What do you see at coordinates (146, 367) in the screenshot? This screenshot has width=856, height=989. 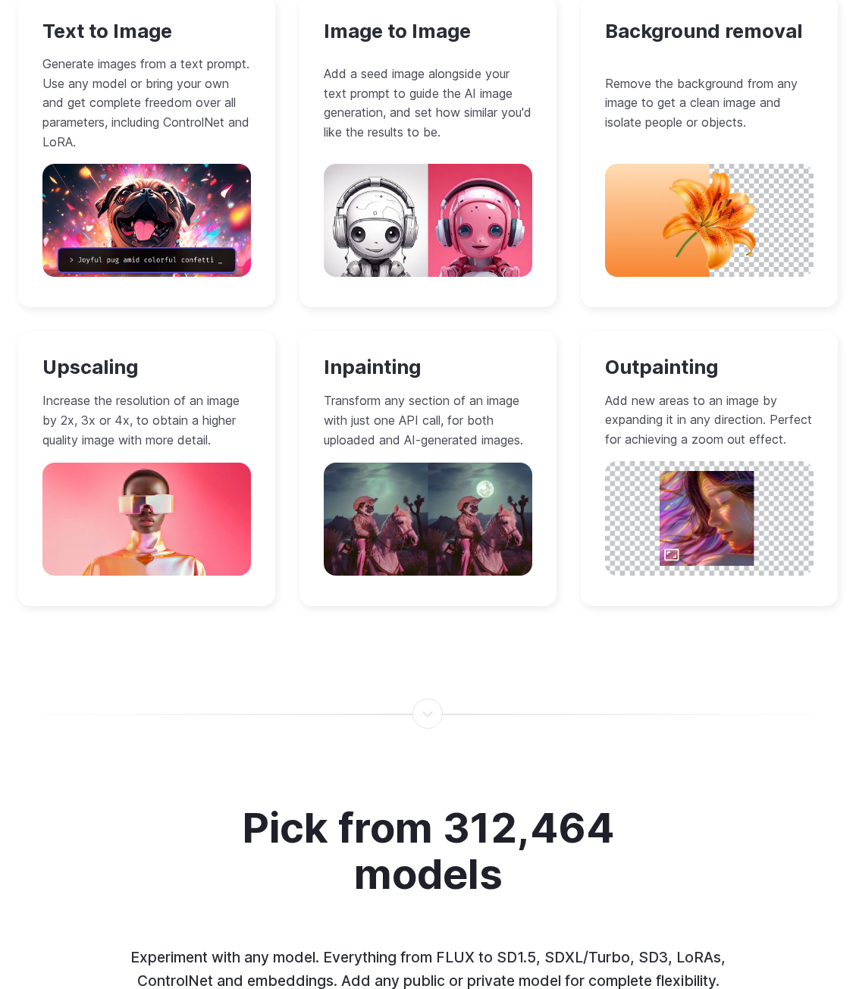 I see `h3: Upscaling` at bounding box center [146, 367].